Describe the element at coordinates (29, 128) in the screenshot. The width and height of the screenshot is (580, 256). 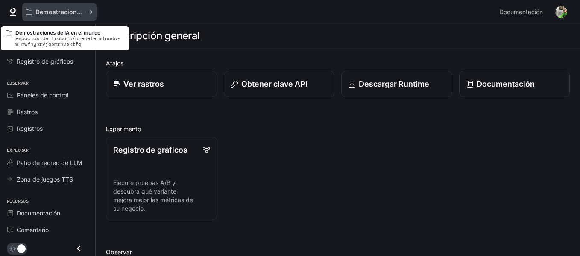
I see `font: Registros` at that location.